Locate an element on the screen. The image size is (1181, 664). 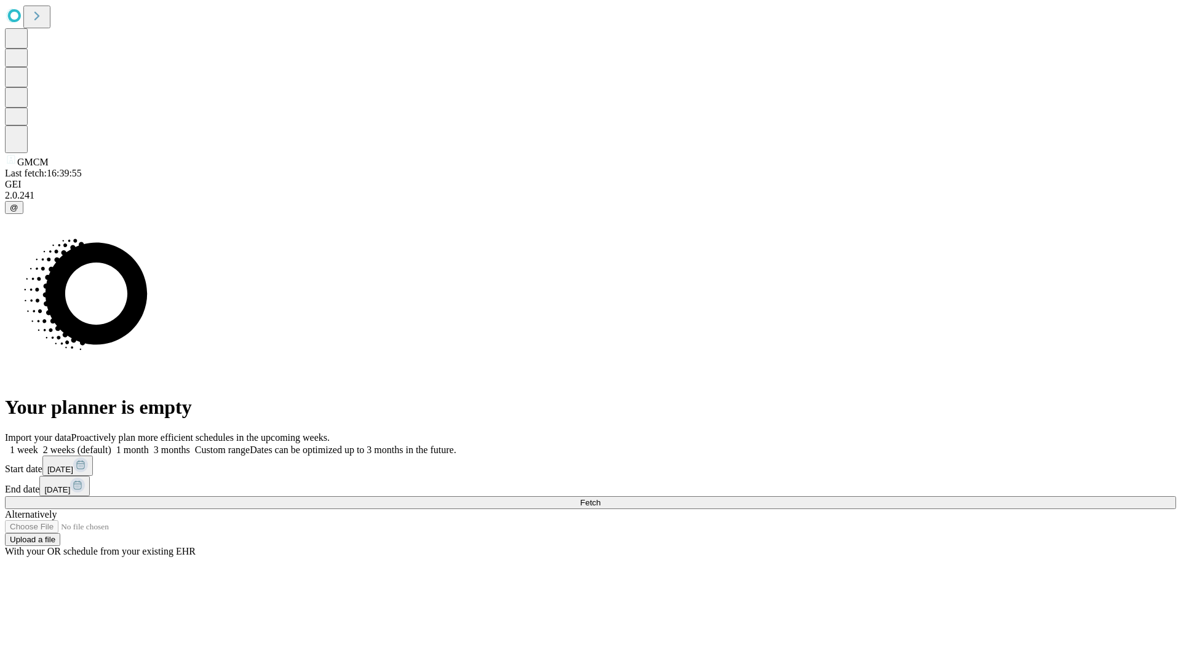
h1: Your planner is empty is located at coordinates (591, 407).